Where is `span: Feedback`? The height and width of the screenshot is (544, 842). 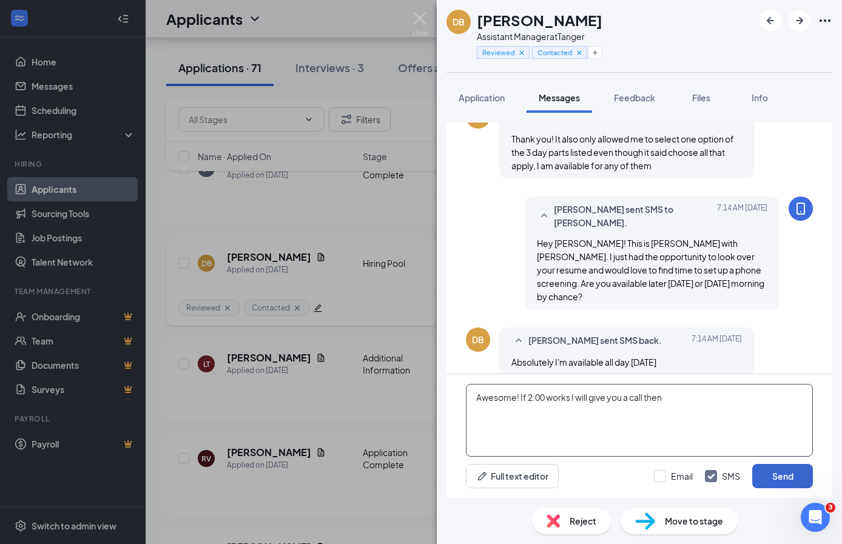 span: Feedback is located at coordinates (635, 98).